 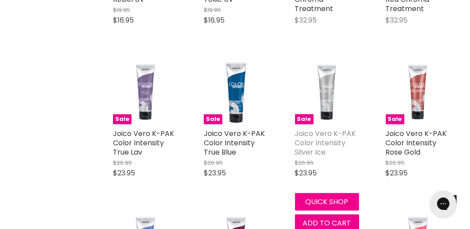 What do you see at coordinates (145, 92) in the screenshot?
I see `img: Joico Vero K-PAK Color Intensity True Lav` at bounding box center [145, 92].